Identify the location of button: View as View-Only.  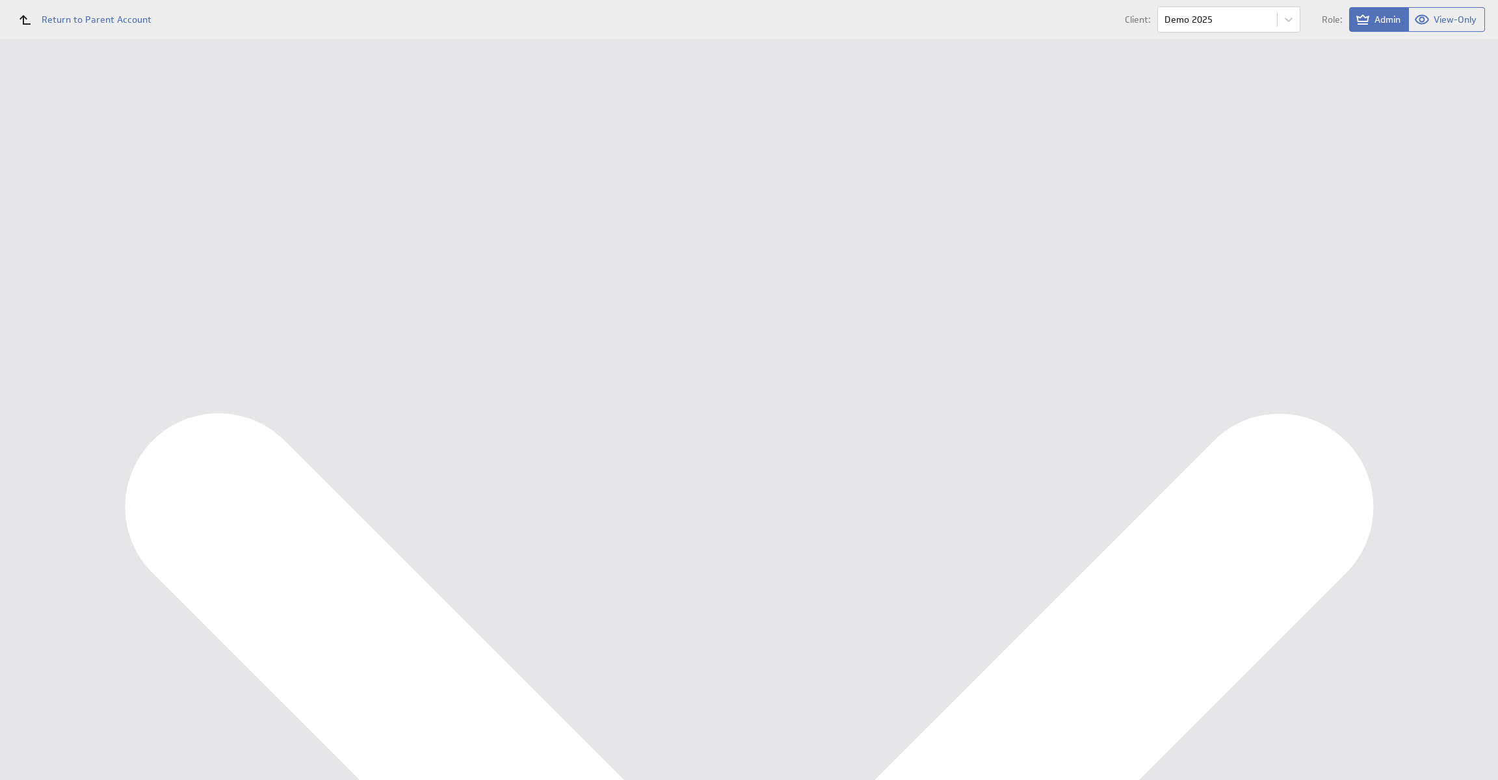
(1447, 20).